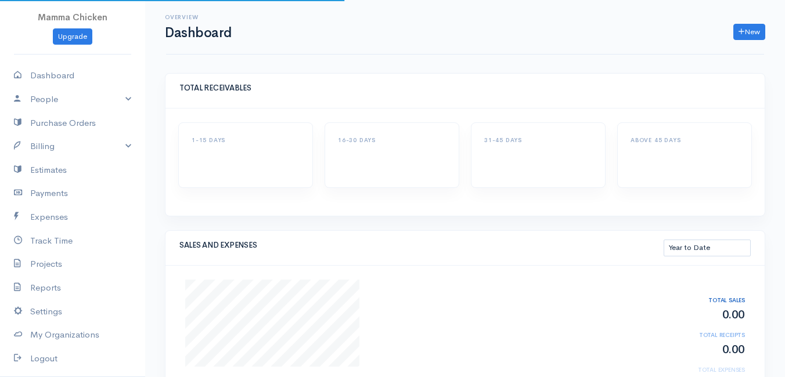  I want to click on h5: TOTAL RECEIVABLES, so click(465, 88).